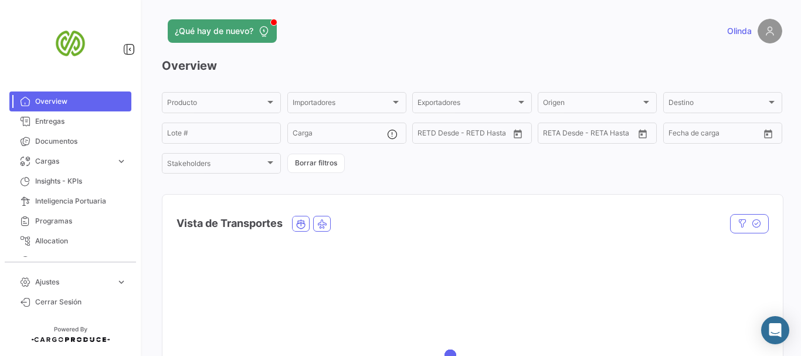 The image size is (801, 356). What do you see at coordinates (591, 104) in the screenshot?
I see `span: Origen` at bounding box center [591, 104].